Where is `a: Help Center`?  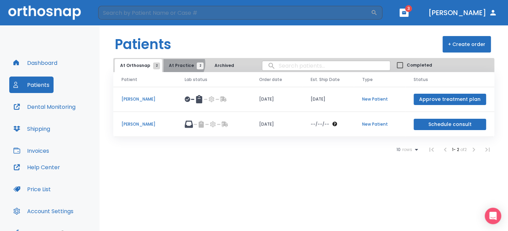
a: Help Center is located at coordinates (37, 167).